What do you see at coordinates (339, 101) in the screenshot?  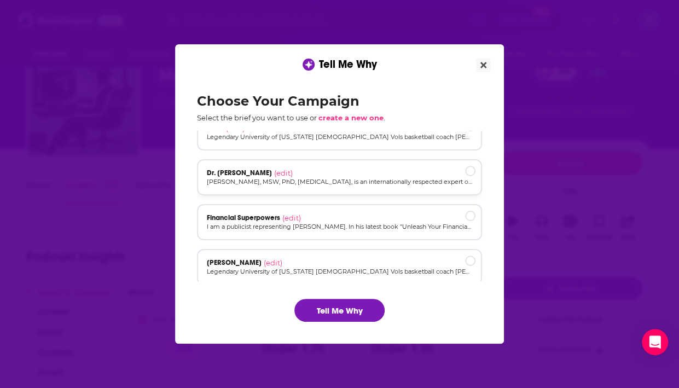 I see `h2: Choose Your Campaign` at bounding box center [339, 101].